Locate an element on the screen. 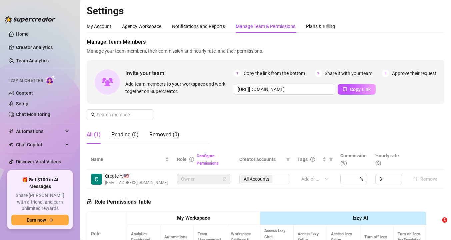  h2: Settings is located at coordinates (265, 11).